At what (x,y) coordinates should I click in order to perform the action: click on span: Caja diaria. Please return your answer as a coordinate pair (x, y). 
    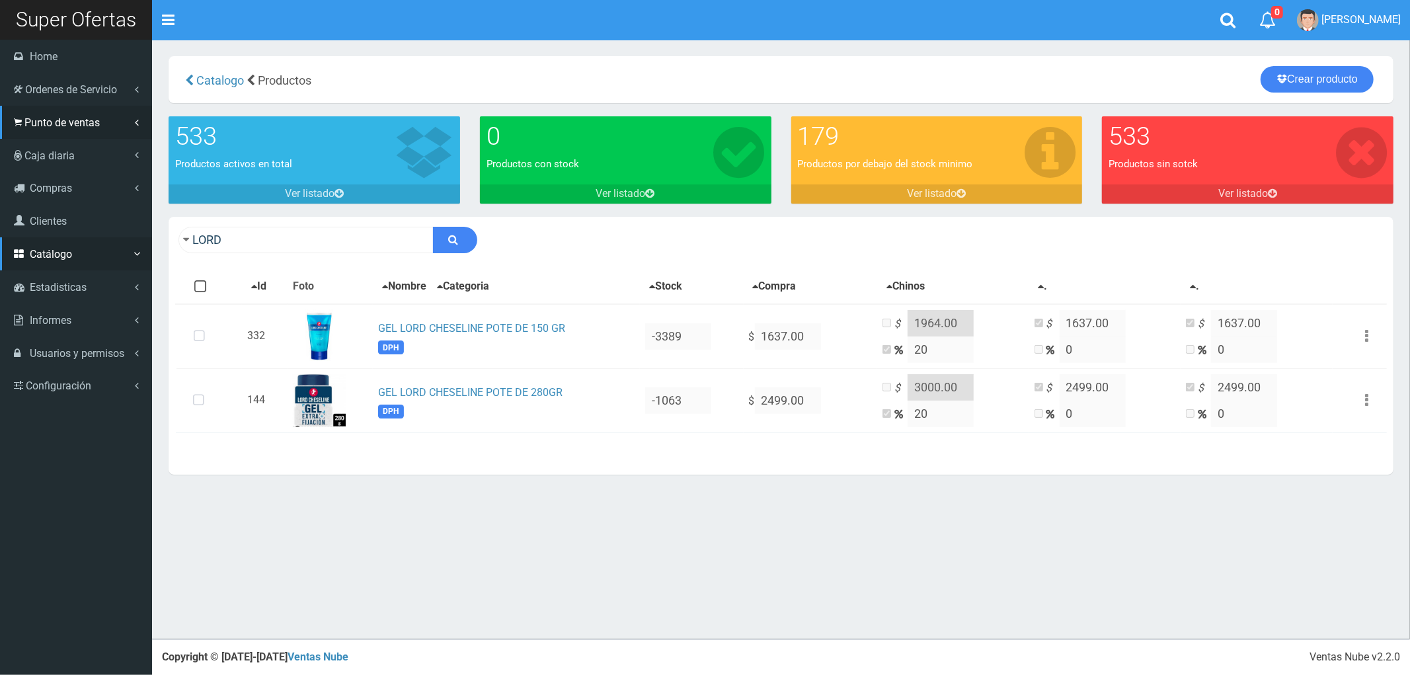
    Looking at the image, I should click on (50, 155).